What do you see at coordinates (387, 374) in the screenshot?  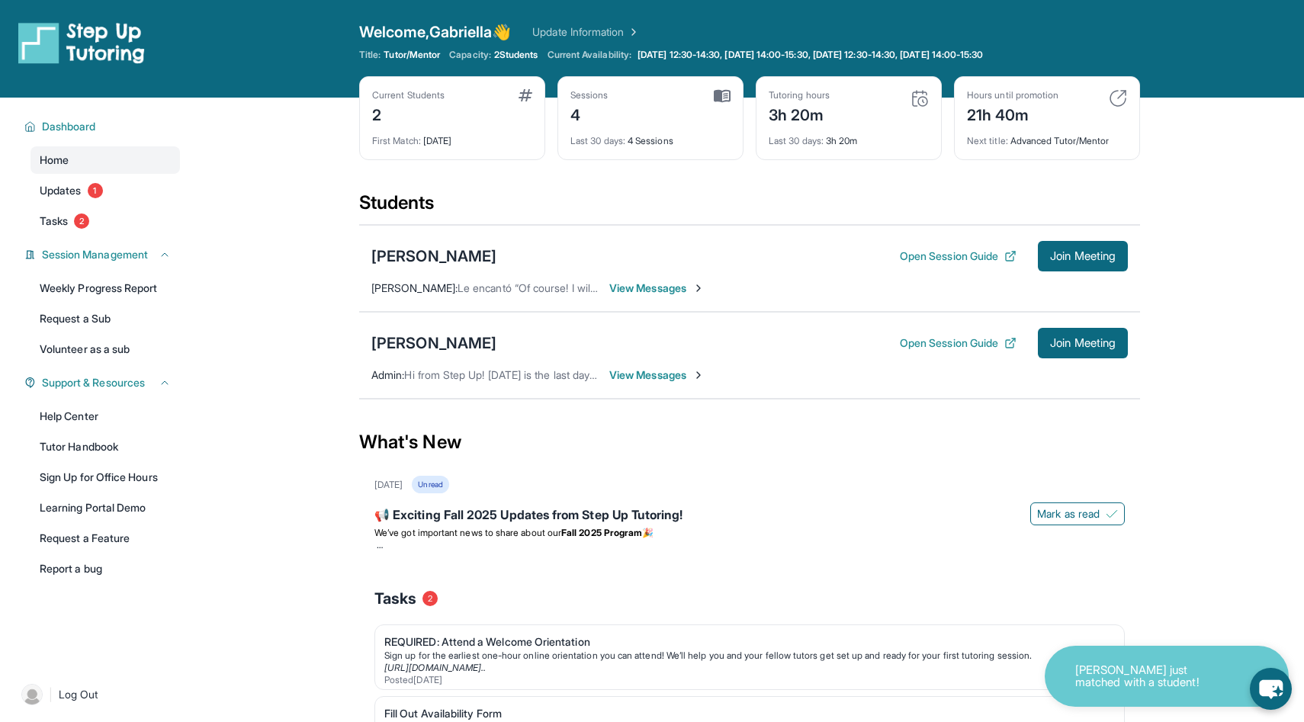 I see `span: Admin :` at bounding box center [387, 374].